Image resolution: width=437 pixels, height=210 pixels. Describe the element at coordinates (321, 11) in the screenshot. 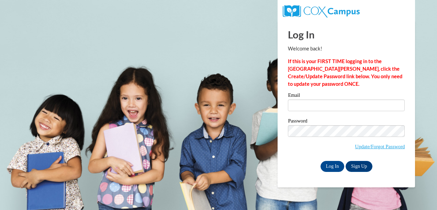

I see `a: COX Campus` at that location.